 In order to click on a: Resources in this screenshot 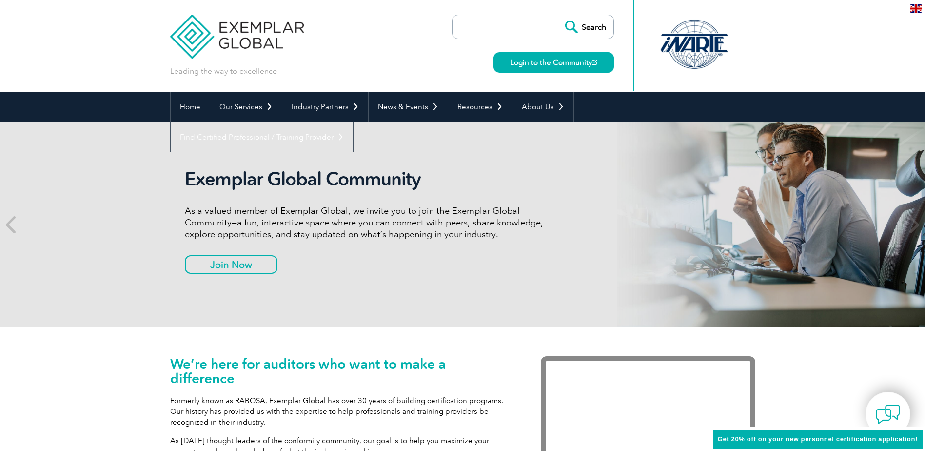, I will do `click(480, 107)`.